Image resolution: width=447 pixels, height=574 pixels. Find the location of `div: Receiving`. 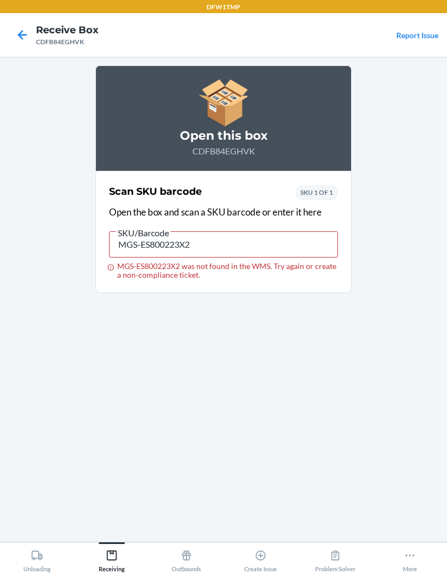

div: Receiving is located at coordinates (112, 559).